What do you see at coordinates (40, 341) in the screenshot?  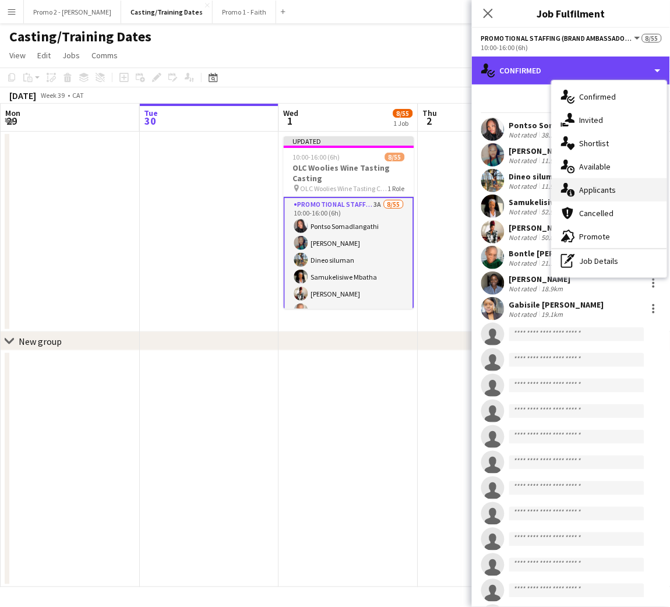 I see `div: New group` at bounding box center [40, 341].